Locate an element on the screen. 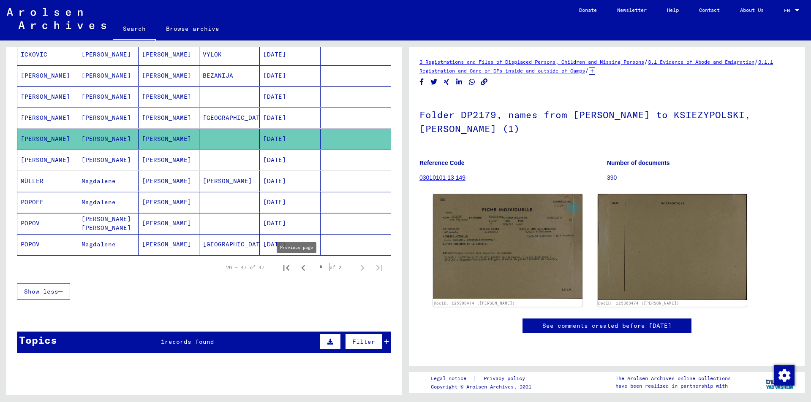 This screenshot has width=811, height=402. span: records found is located at coordinates (189, 342).